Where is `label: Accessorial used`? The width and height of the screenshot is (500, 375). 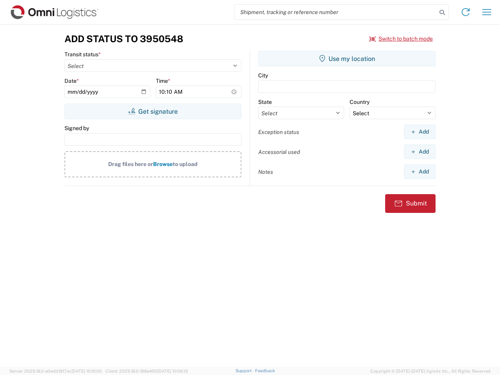 label: Accessorial used is located at coordinates (279, 152).